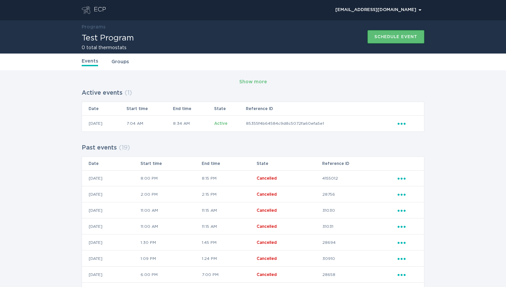 The width and height of the screenshot is (506, 287). What do you see at coordinates (229, 243) in the screenshot?
I see `td: 1:45 PM` at bounding box center [229, 243].